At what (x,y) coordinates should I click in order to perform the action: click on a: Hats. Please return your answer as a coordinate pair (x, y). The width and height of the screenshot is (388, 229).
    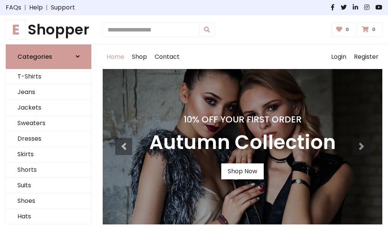
    Looking at the image, I should click on (48, 216).